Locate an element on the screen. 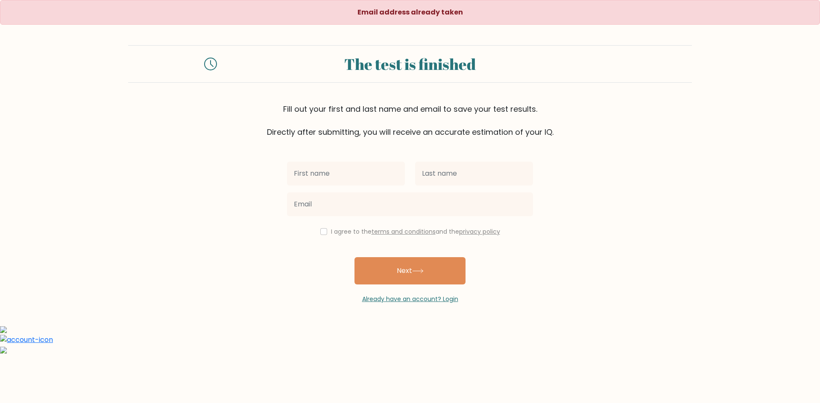  div: The test is finished is located at coordinates (410, 64).